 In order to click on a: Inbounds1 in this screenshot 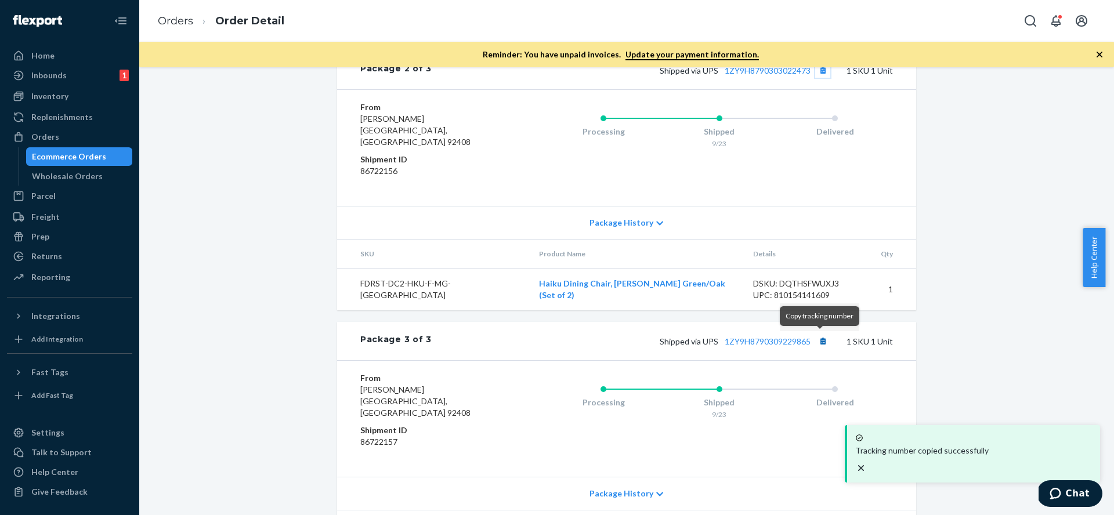, I will do `click(70, 75)`.